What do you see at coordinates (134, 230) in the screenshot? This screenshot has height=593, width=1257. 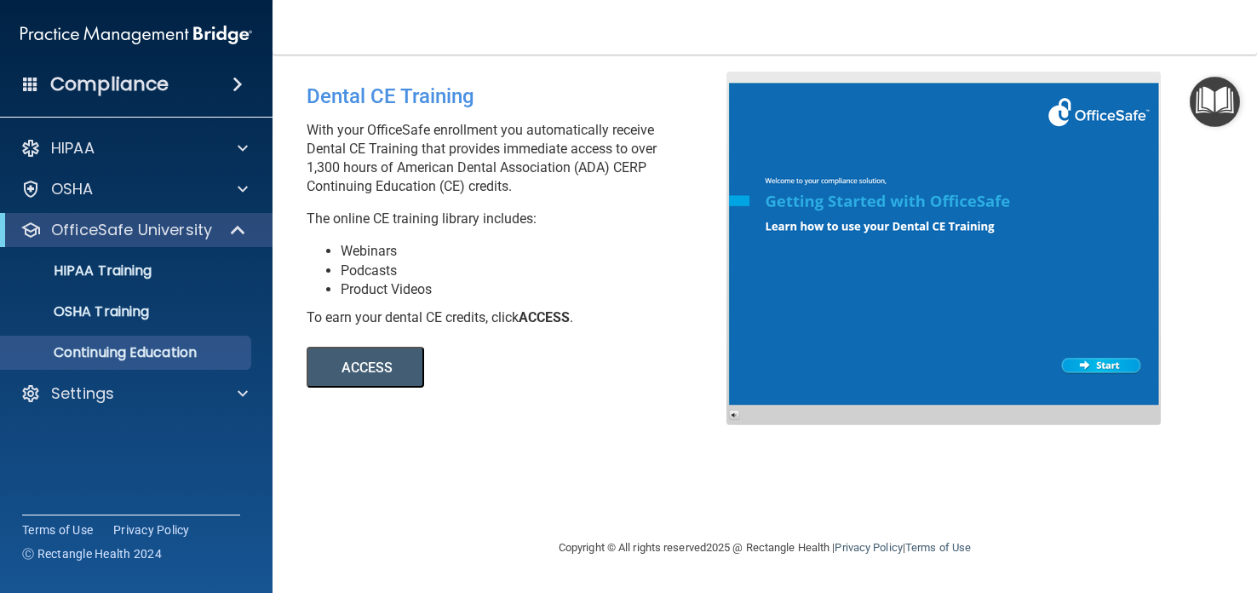 I see `a: OfficeSafe University` at bounding box center [134, 230].